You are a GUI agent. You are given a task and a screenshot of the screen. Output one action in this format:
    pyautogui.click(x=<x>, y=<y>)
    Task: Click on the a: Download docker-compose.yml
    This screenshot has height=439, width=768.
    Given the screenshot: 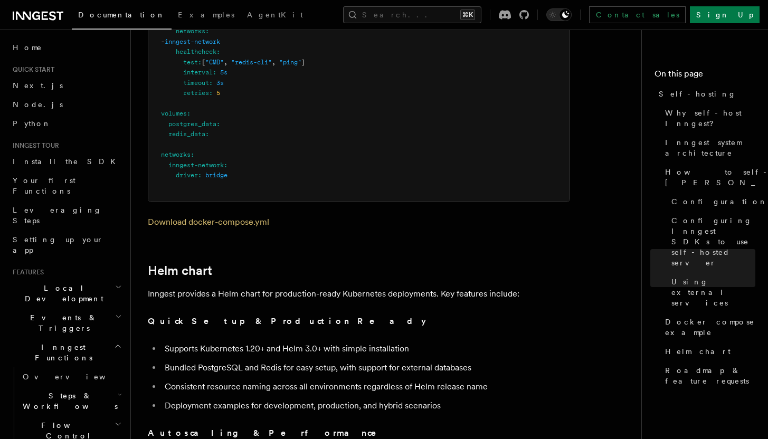 What is the action you would take?
    pyautogui.click(x=208, y=222)
    